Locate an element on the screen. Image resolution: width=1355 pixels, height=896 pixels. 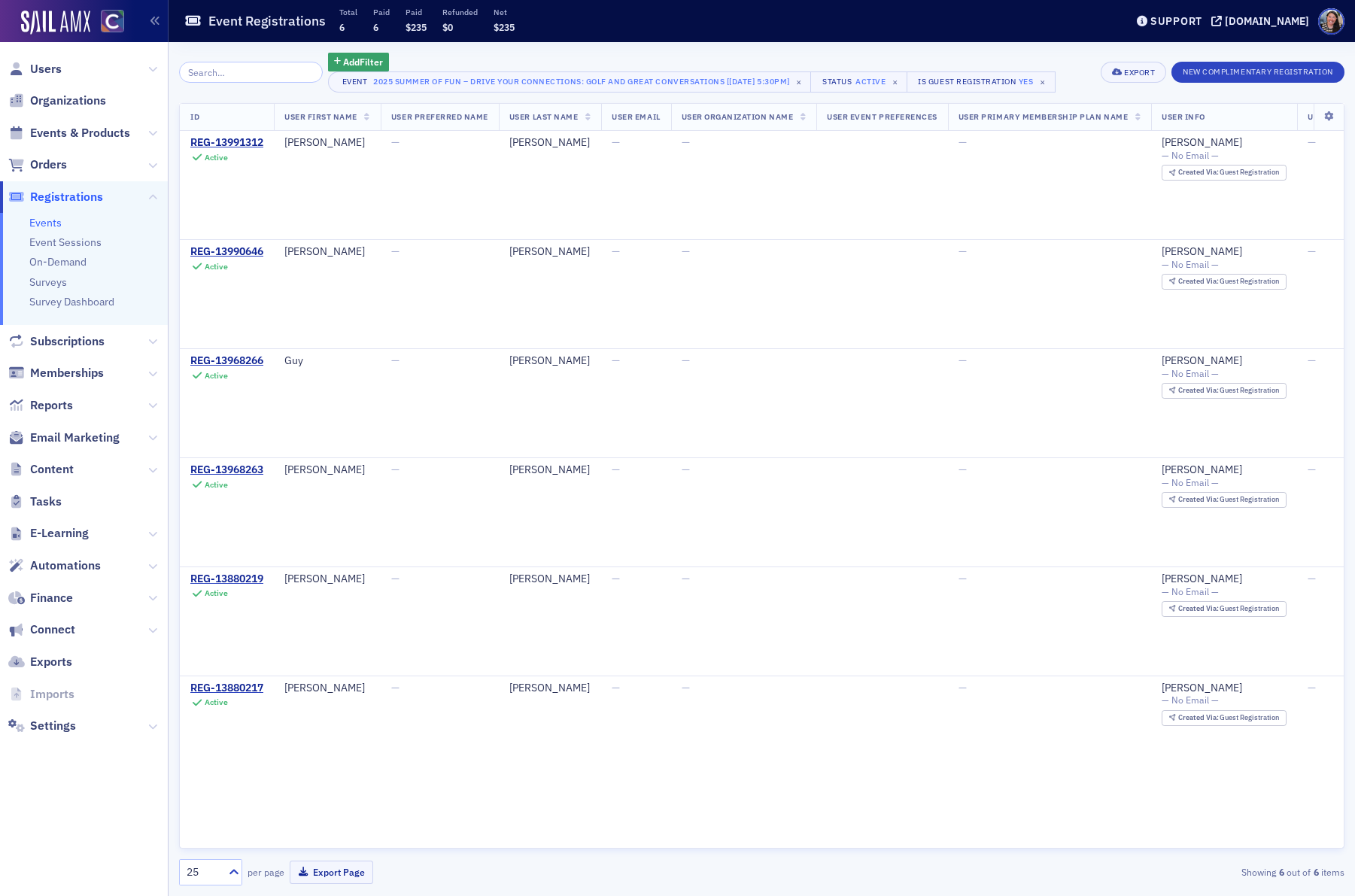
a: Orders is located at coordinates (38, 165).